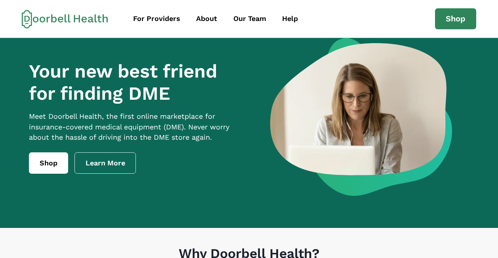 This screenshot has height=258, width=498. I want to click on a: For Providers, so click(156, 19).